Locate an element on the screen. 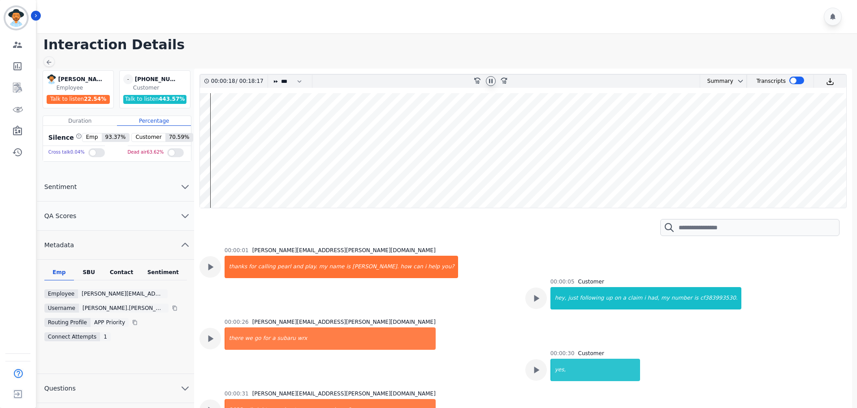  div: 00:18:17 is located at coordinates (250, 81).